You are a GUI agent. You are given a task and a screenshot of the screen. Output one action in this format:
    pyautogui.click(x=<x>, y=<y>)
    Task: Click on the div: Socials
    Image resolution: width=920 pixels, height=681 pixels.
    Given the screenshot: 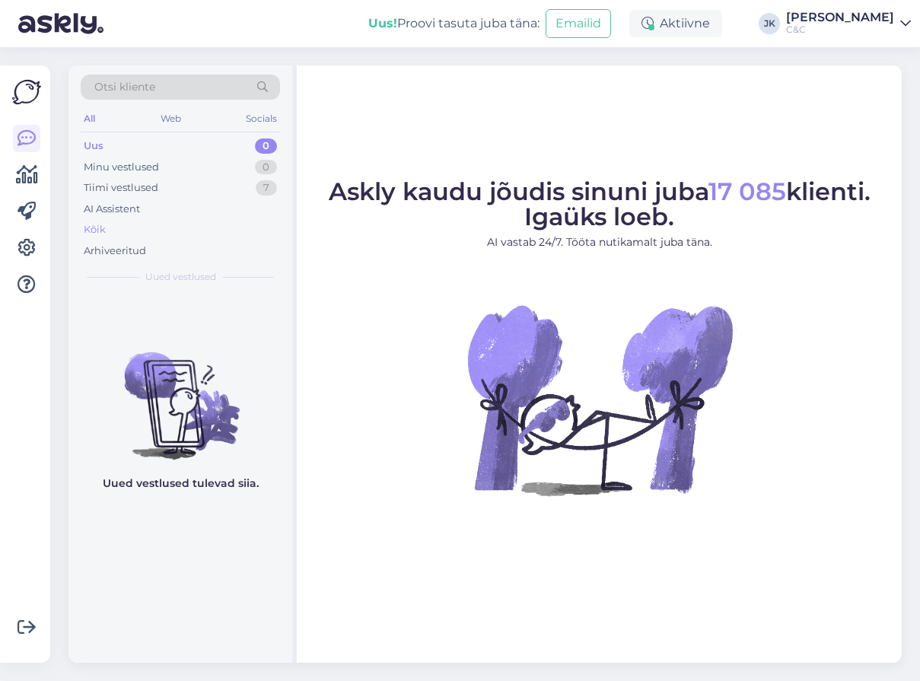 What is the action you would take?
    pyautogui.click(x=261, y=119)
    